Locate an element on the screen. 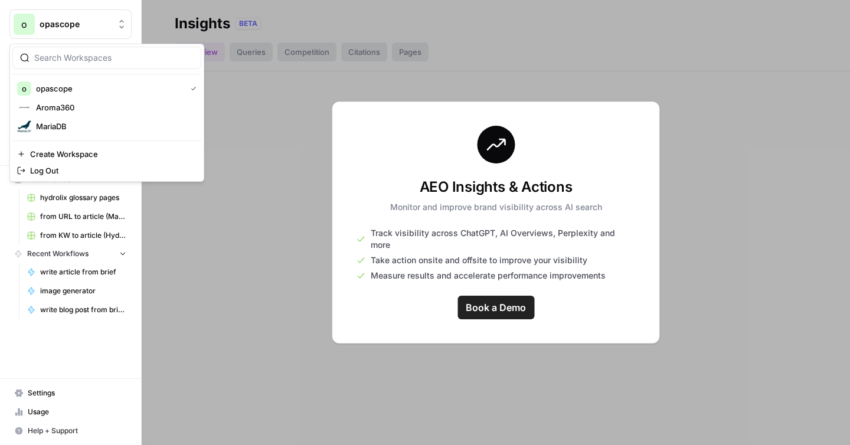 The height and width of the screenshot is (445, 850). span: from KW to article (Hydrolix) is located at coordinates (83, 235).